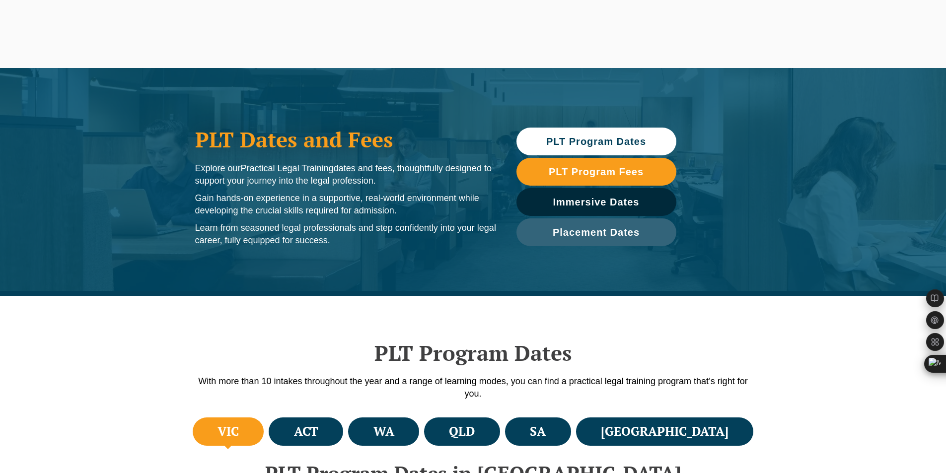 This screenshot has height=473, width=946. I want to click on a: Immersive Dates, so click(597, 202).